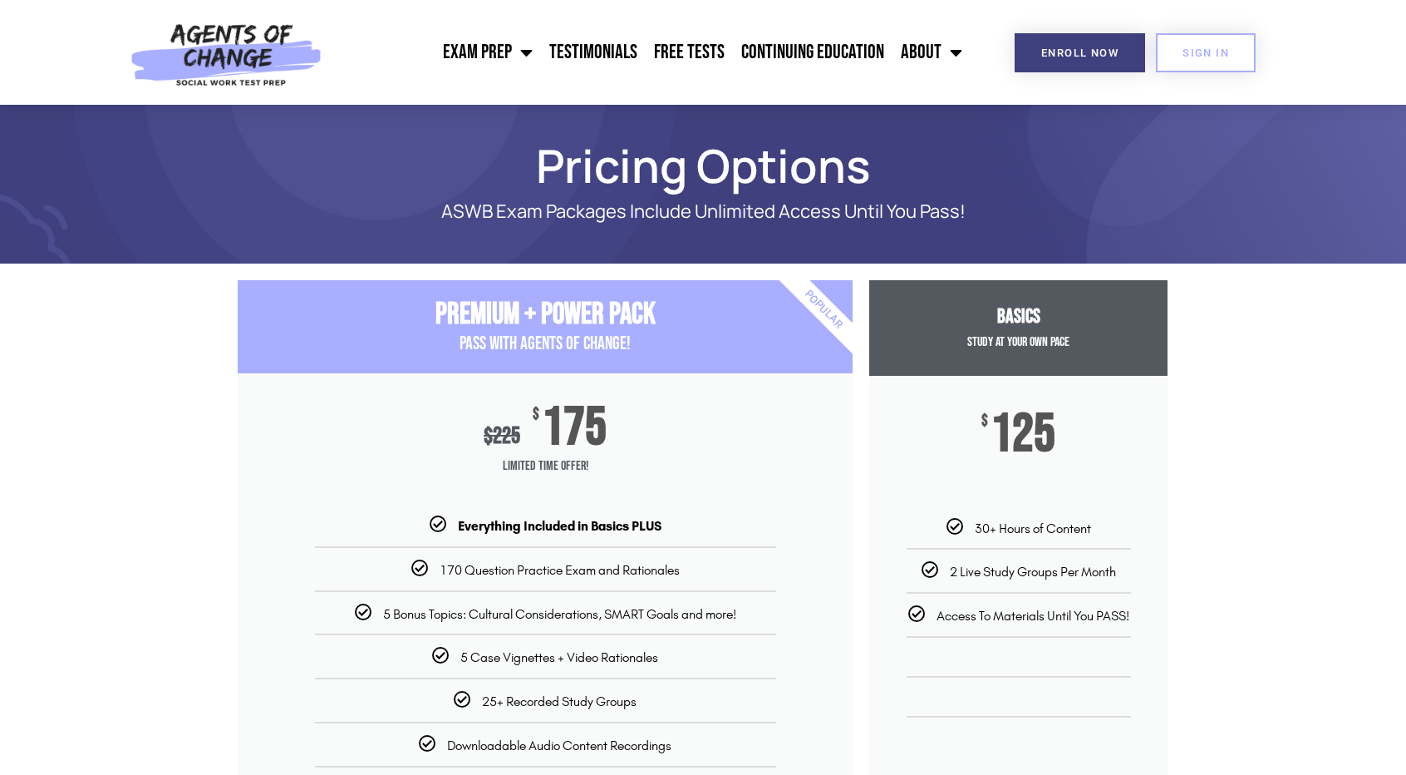  What do you see at coordinates (559, 745) in the screenshot?
I see `span: Downloadable Audio Content Recordings` at bounding box center [559, 745].